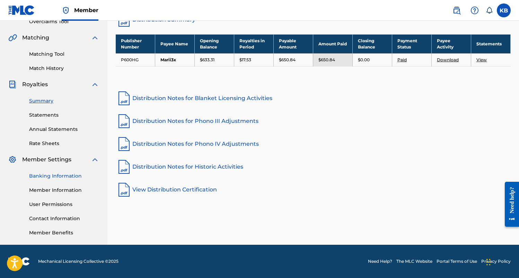 This screenshot has width=519, height=278. What do you see at coordinates (313, 144) in the screenshot?
I see `a: Distribution Notes for Phono IV Adjustments` at bounding box center [313, 144].